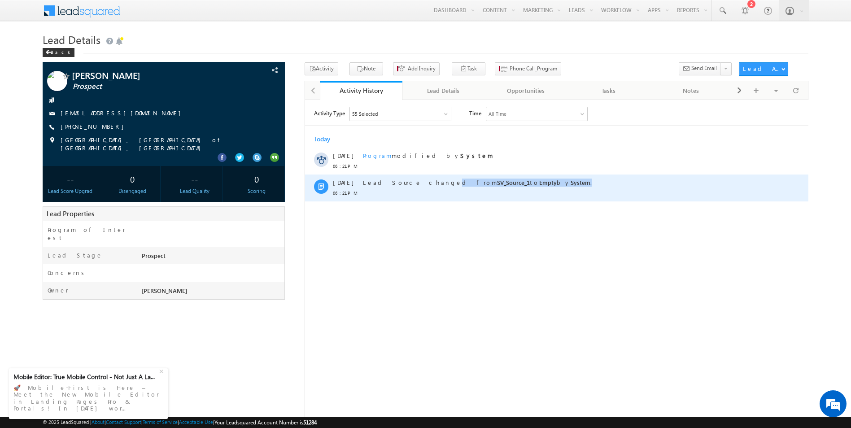 The height and width of the screenshot is (428, 851). What do you see at coordinates (99, 53) in the screenshot?
I see `div: Chat with us now` at bounding box center [99, 53].